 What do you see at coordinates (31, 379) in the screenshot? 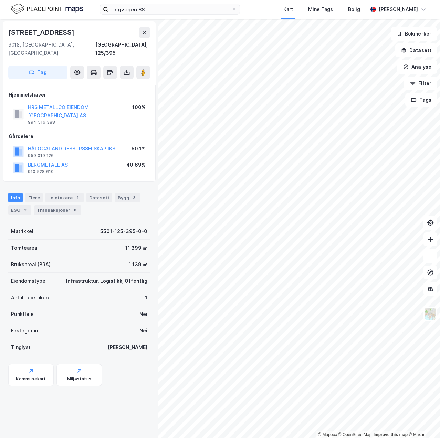
I see `div: Kommunekart` at bounding box center [31, 379].